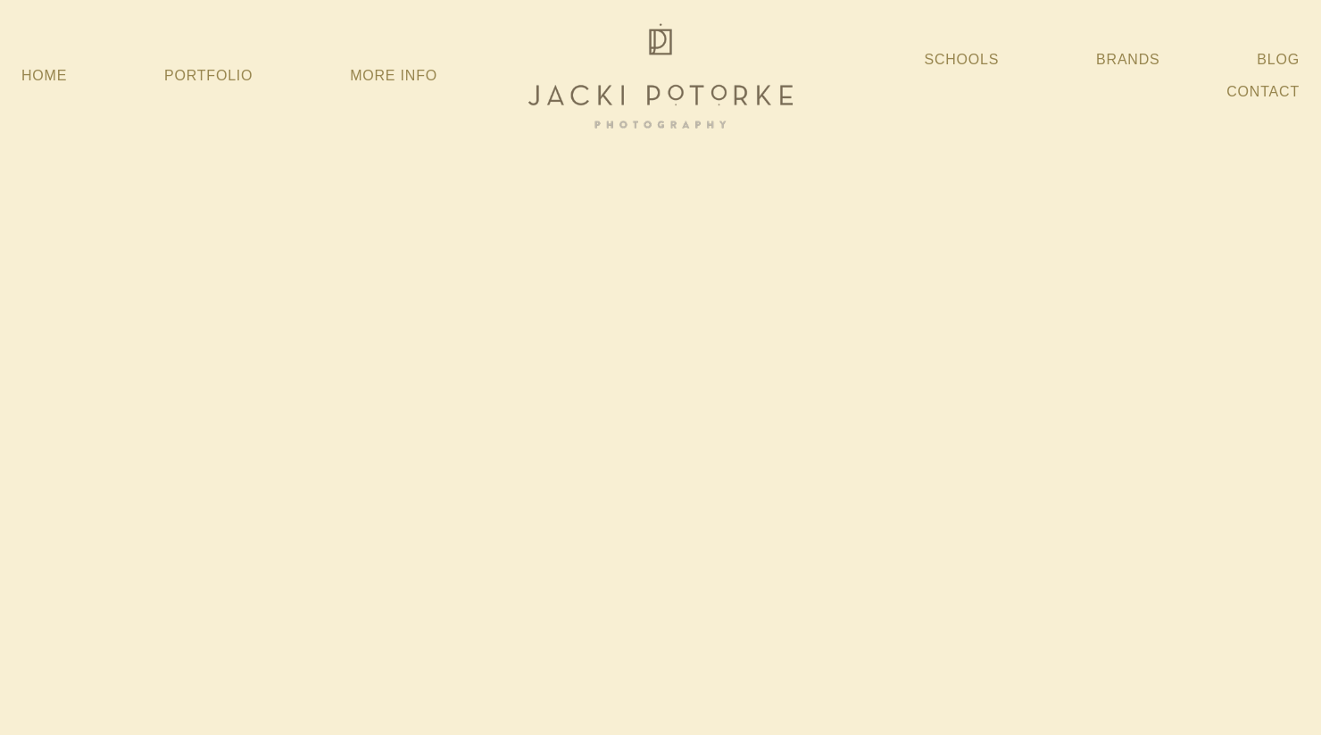  What do you see at coordinates (1127, 60) in the screenshot?
I see `a: Brands` at bounding box center [1127, 60].